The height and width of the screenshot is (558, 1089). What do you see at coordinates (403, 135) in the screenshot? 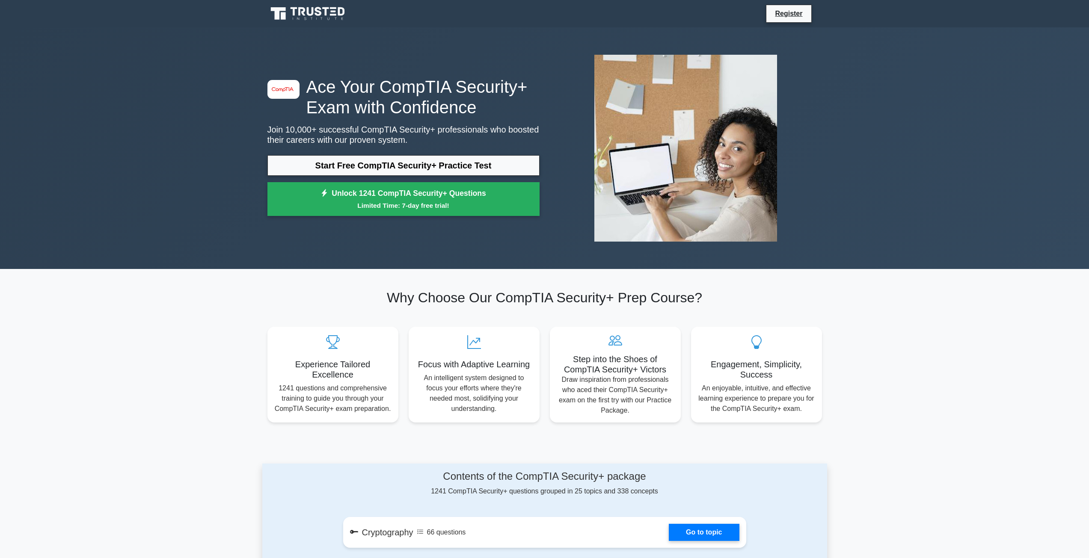
I see `p: Join 10,000+ successful CompTIA Security+ professionals who boosted their careers with our proven...` at bounding box center [403, 135].